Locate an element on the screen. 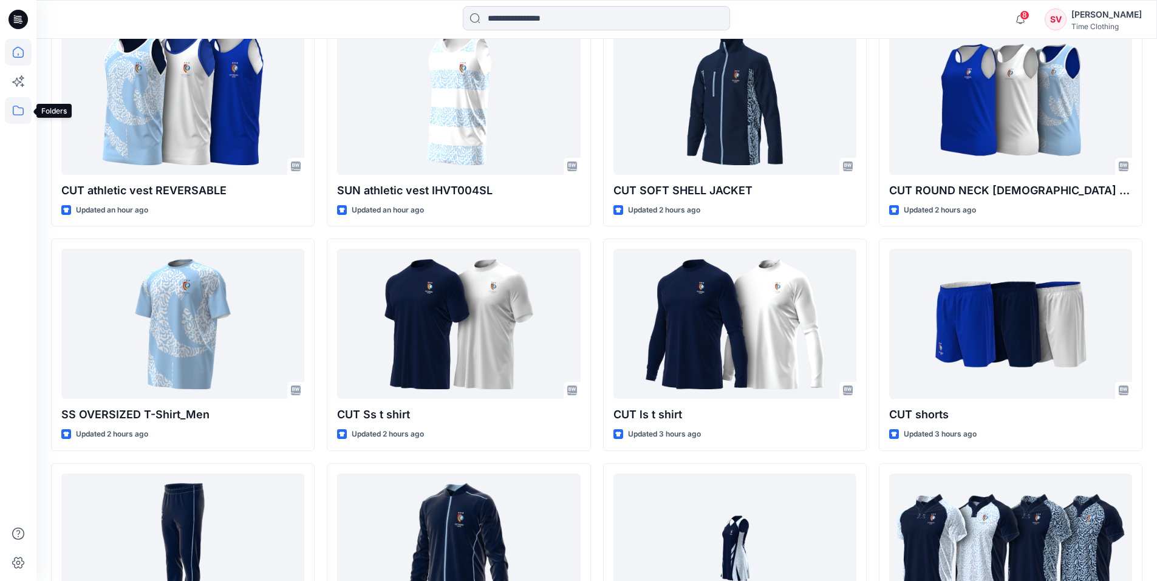  p: CUT athletic vest REVERSABLE is located at coordinates (183, 191).